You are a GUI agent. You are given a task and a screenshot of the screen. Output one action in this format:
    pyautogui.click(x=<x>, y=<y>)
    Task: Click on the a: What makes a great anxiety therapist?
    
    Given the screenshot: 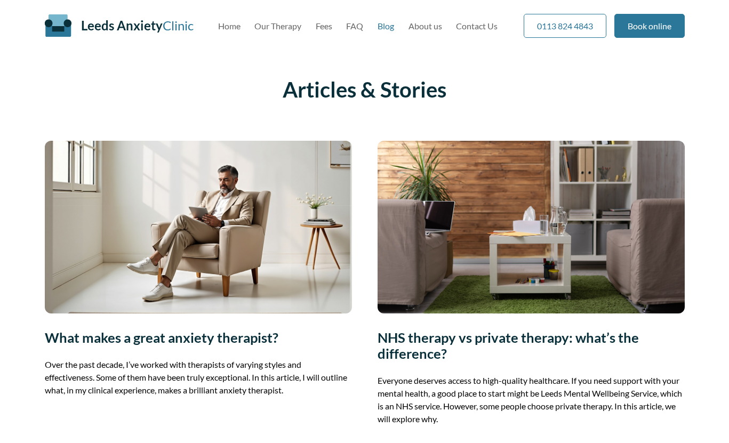 What is the action you would take?
    pyautogui.click(x=162, y=338)
    